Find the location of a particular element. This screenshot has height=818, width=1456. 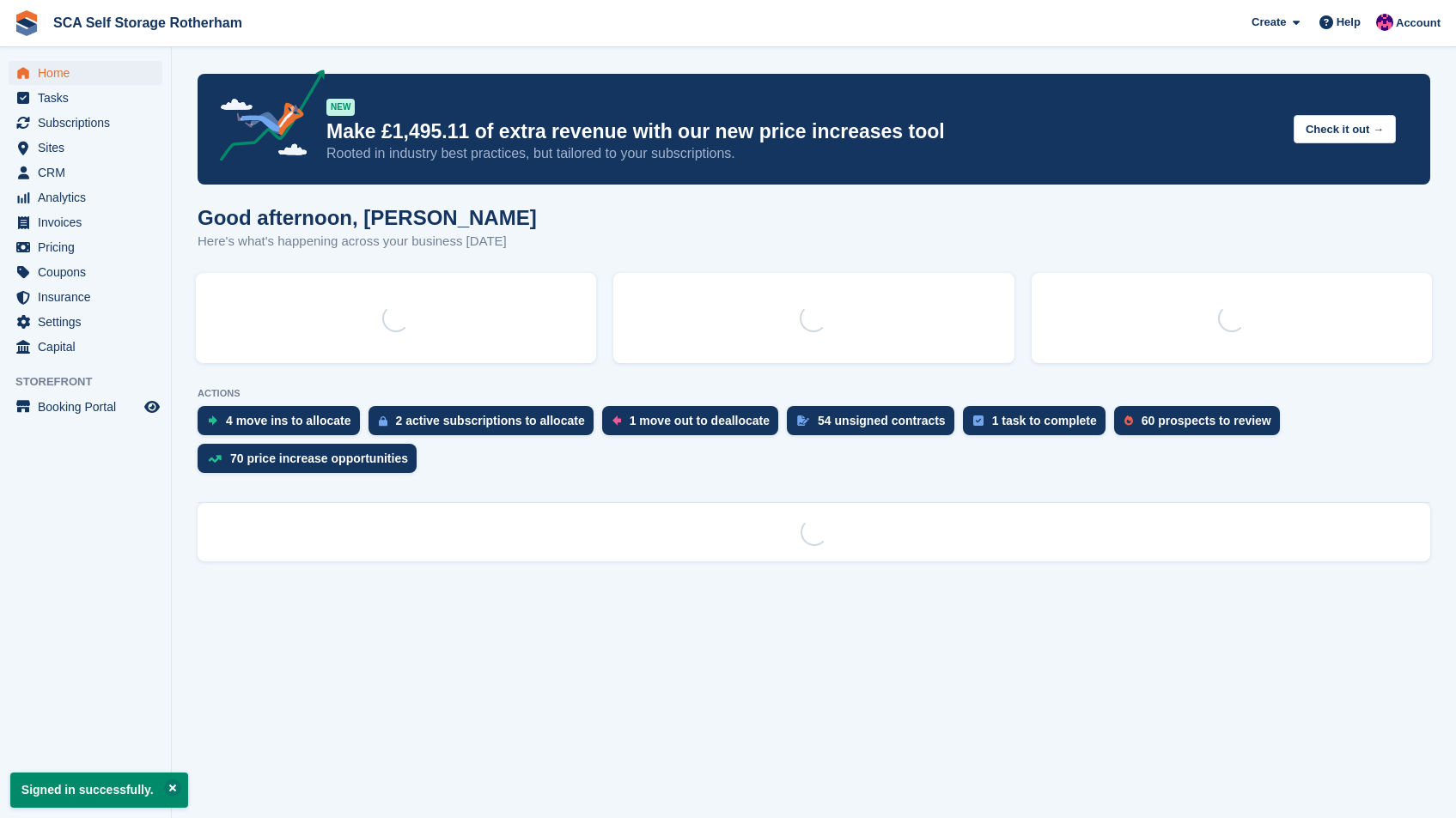

a: 4 move ins to allocate is located at coordinates (283, 425).